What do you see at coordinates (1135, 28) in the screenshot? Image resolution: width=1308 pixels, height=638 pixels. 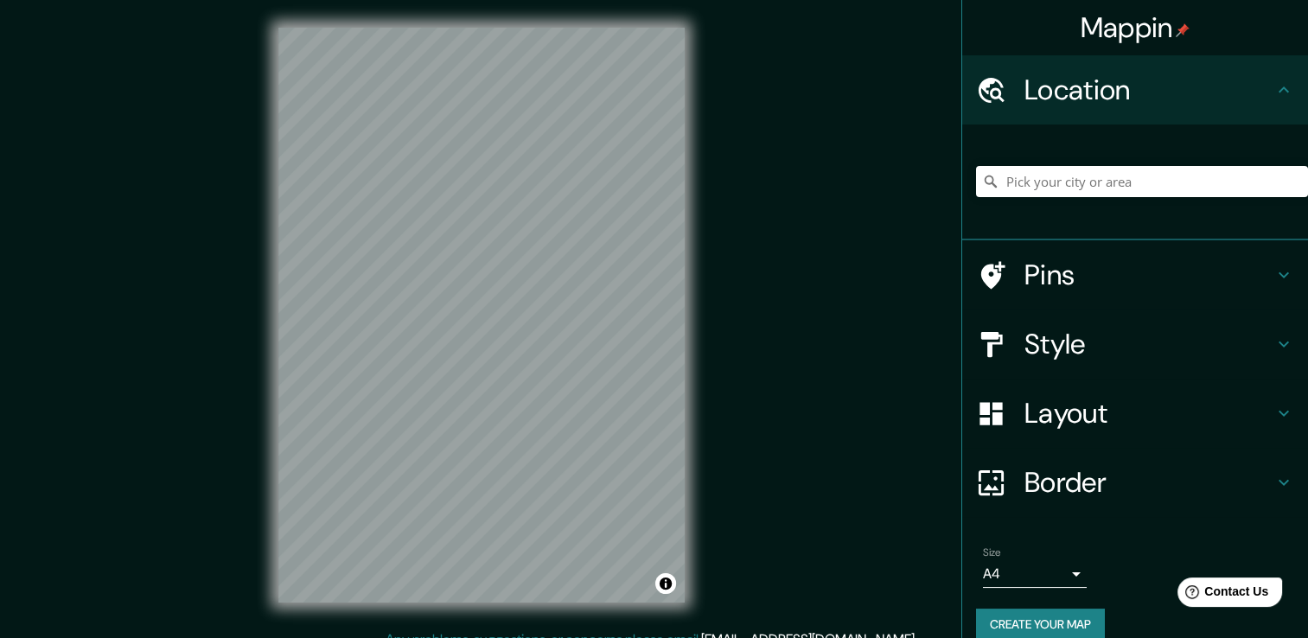 I see `h4: Mappin` at bounding box center [1135, 28].